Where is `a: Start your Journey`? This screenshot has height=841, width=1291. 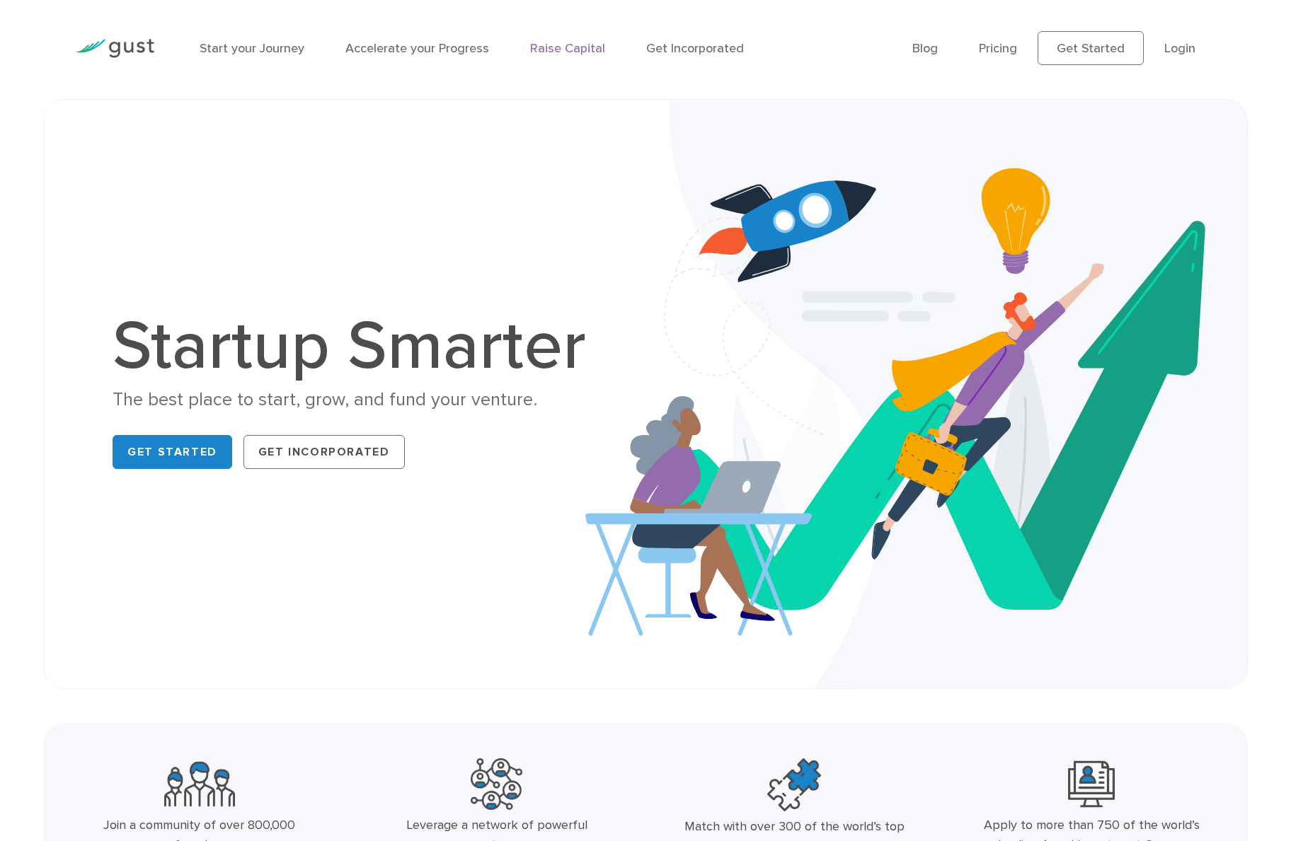
a: Start your Journey is located at coordinates (252, 48).